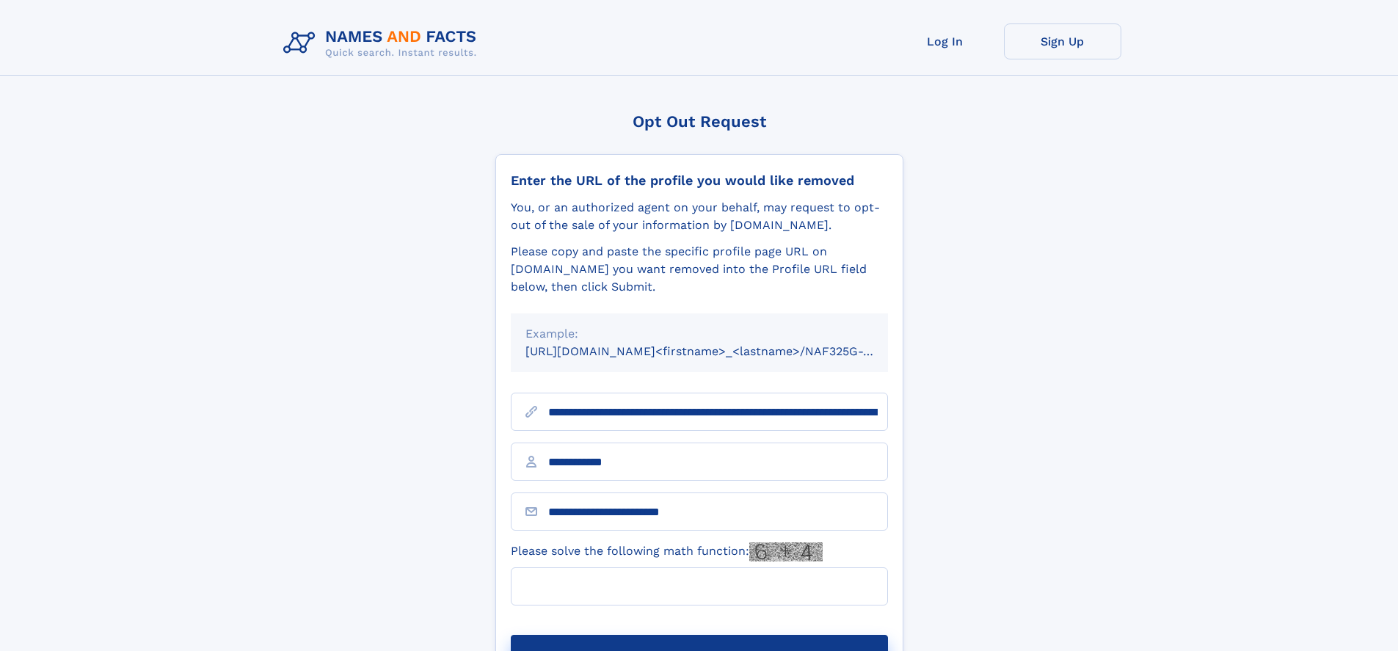  Describe the element at coordinates (699, 121) in the screenshot. I see `div: Opt Out Request` at that location.